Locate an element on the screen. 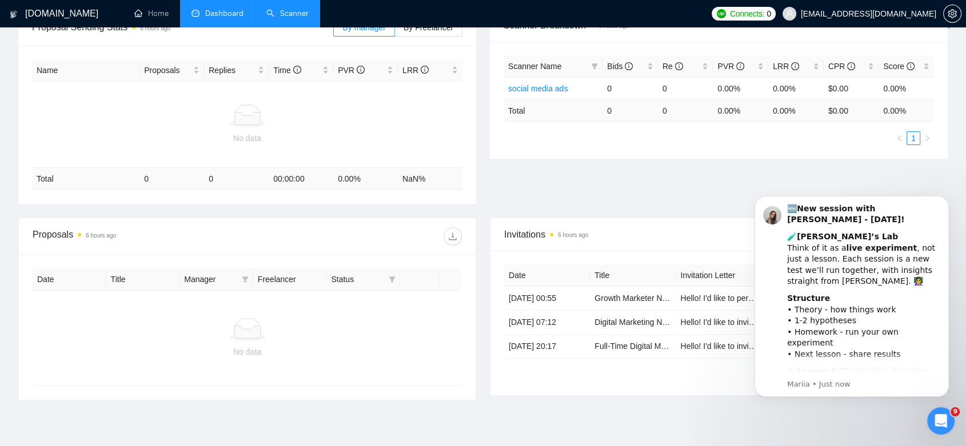 This screenshot has width=966, height=446. td: Full-Time Digital Marketing Generalist (B2B SaaS Growth) is located at coordinates (632, 347).